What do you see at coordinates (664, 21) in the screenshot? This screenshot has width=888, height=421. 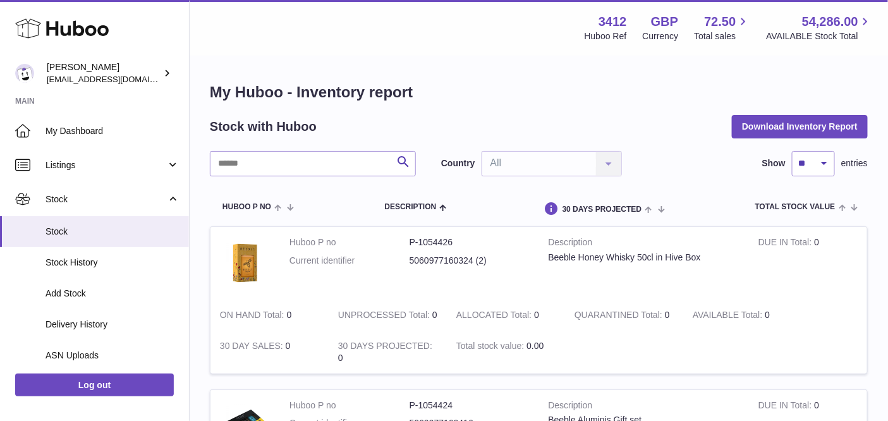 I see `strong: GBP` at bounding box center [664, 21].